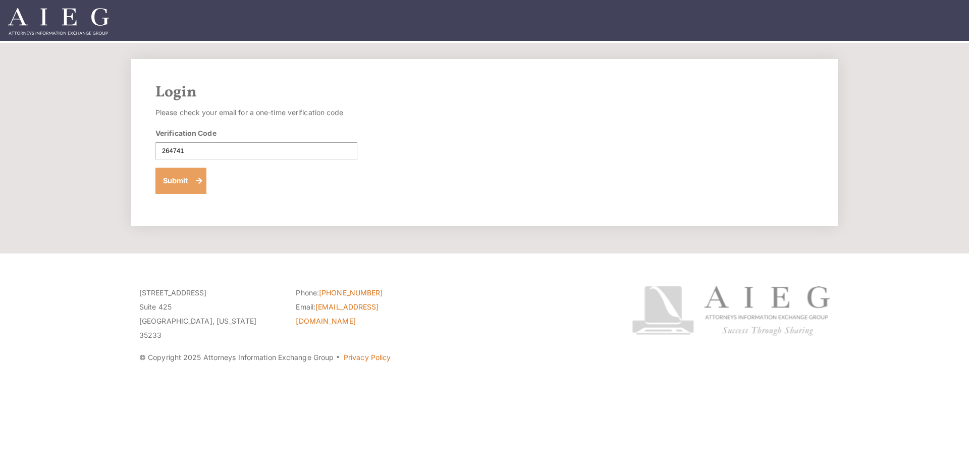  What do you see at coordinates (59, 21) in the screenshot?
I see `img: Attorneys Information Exchange Group` at bounding box center [59, 21].